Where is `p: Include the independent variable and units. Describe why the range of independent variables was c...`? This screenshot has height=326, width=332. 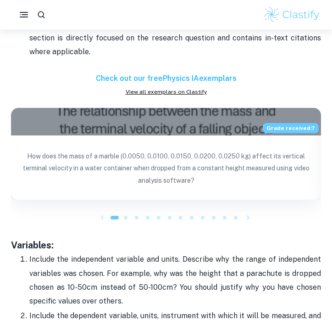
p: Include the independent variable and units. Describe why the range of independent variables was c... is located at coordinates (175, 280).